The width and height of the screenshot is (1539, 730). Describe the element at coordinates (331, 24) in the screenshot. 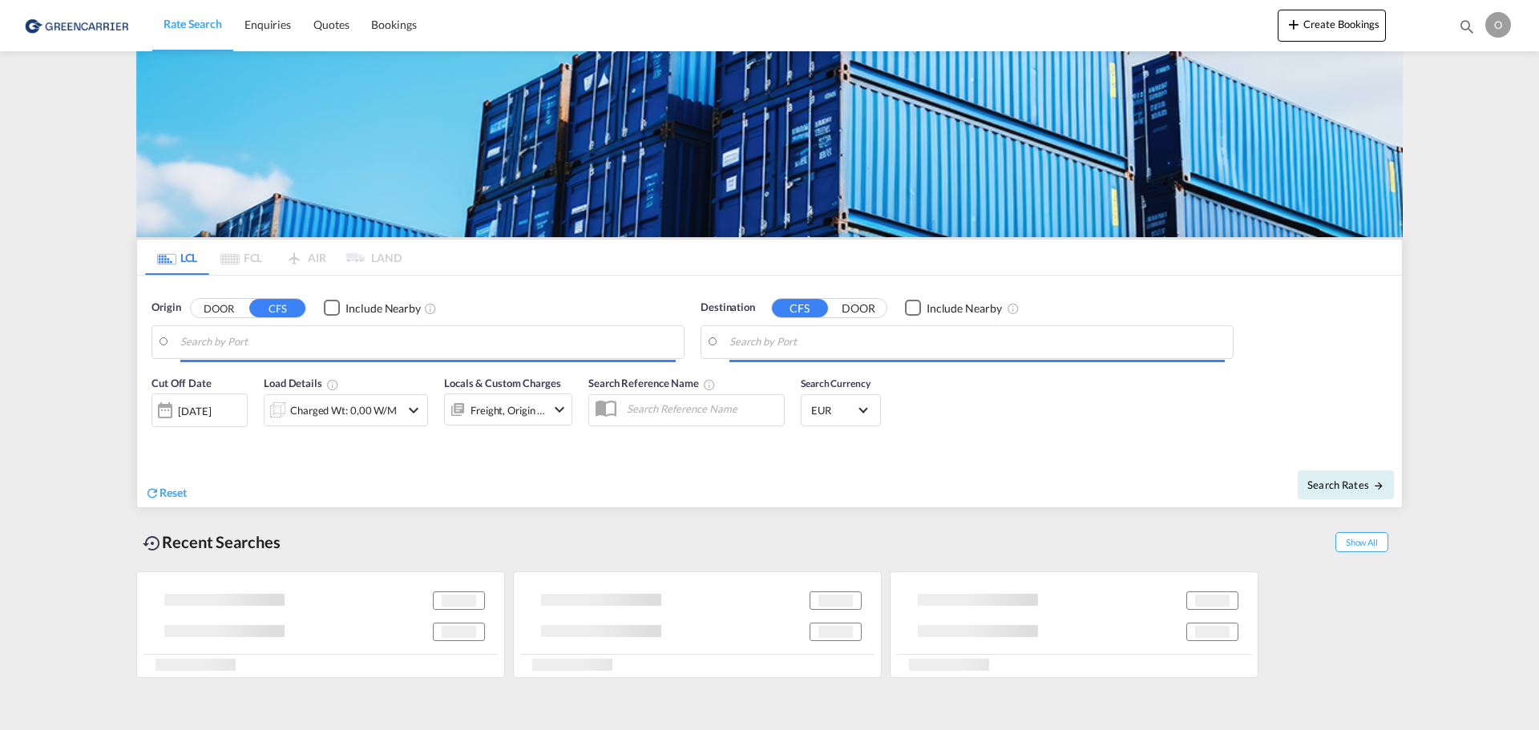

I see `span: Quotes` at that location.